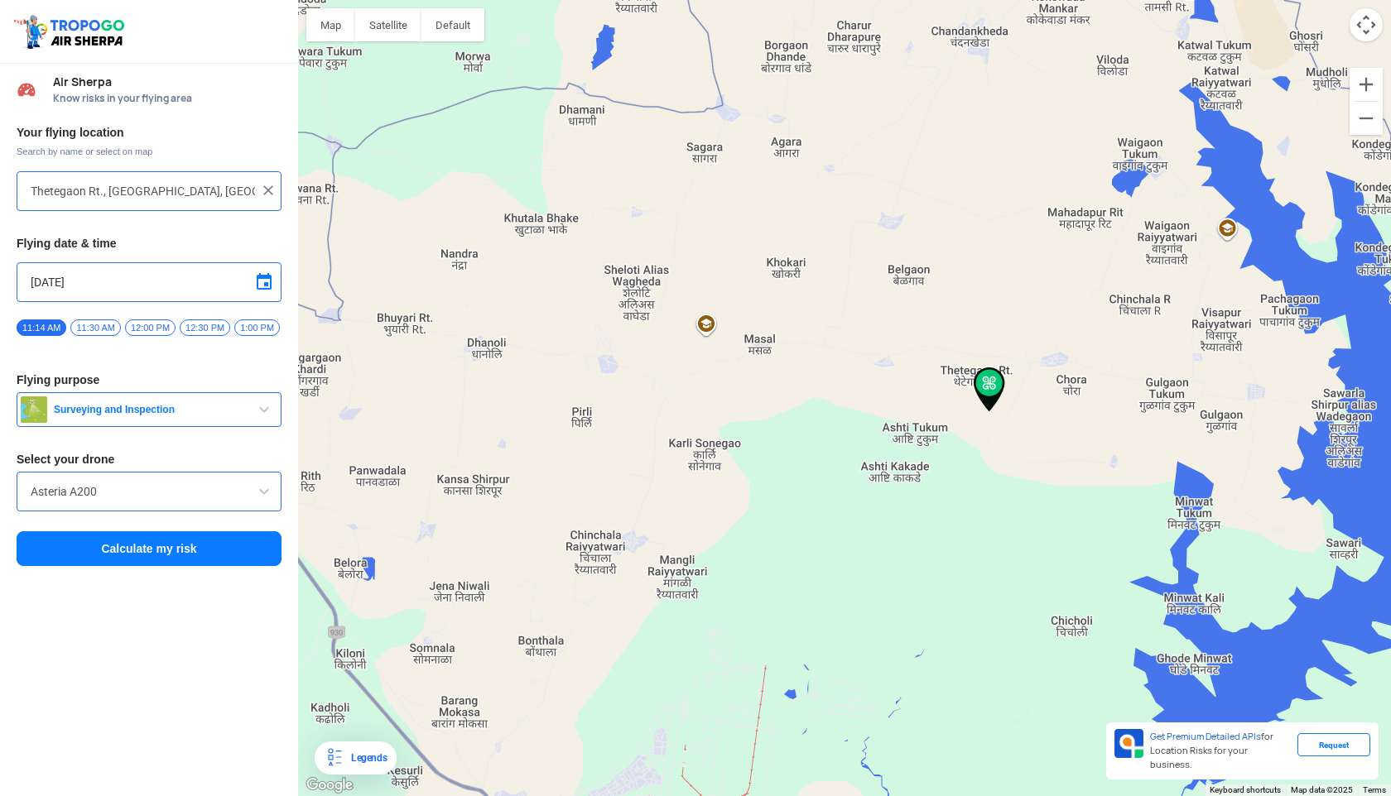  Describe the element at coordinates (26, 89) in the screenshot. I see `img: Risk Scores` at that location.